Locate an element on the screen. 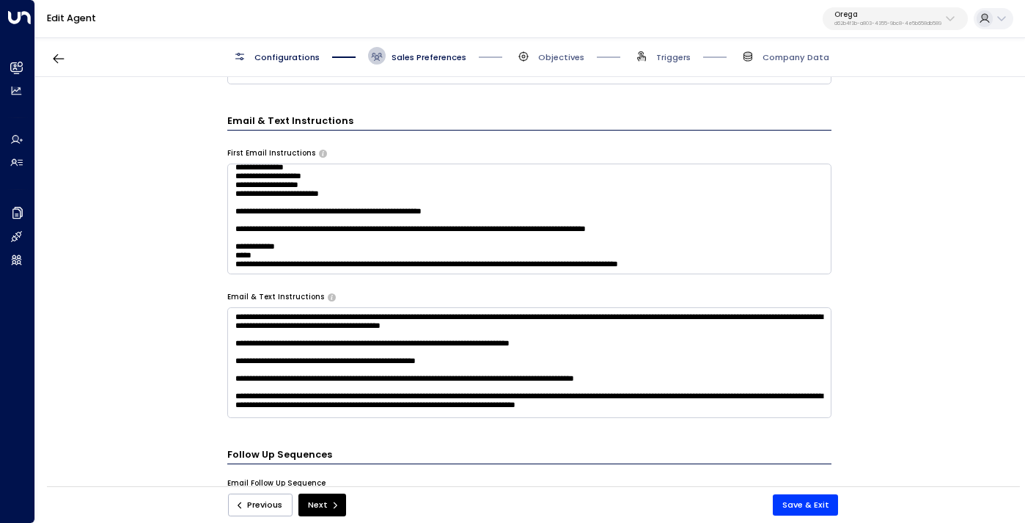 The width and height of the screenshot is (1025, 523). a: Edit Agent is located at coordinates (71, 18).